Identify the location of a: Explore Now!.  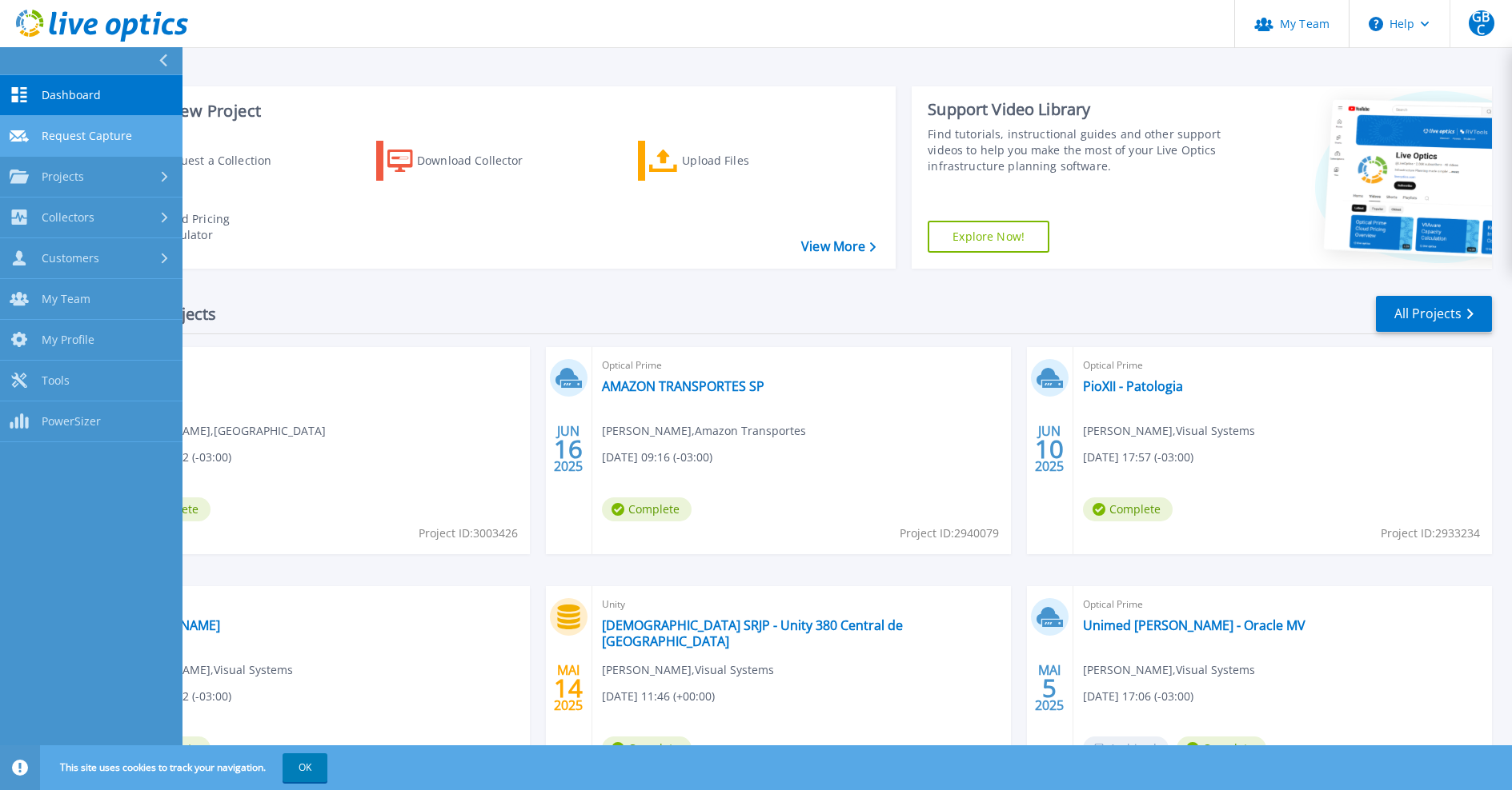
(988, 237).